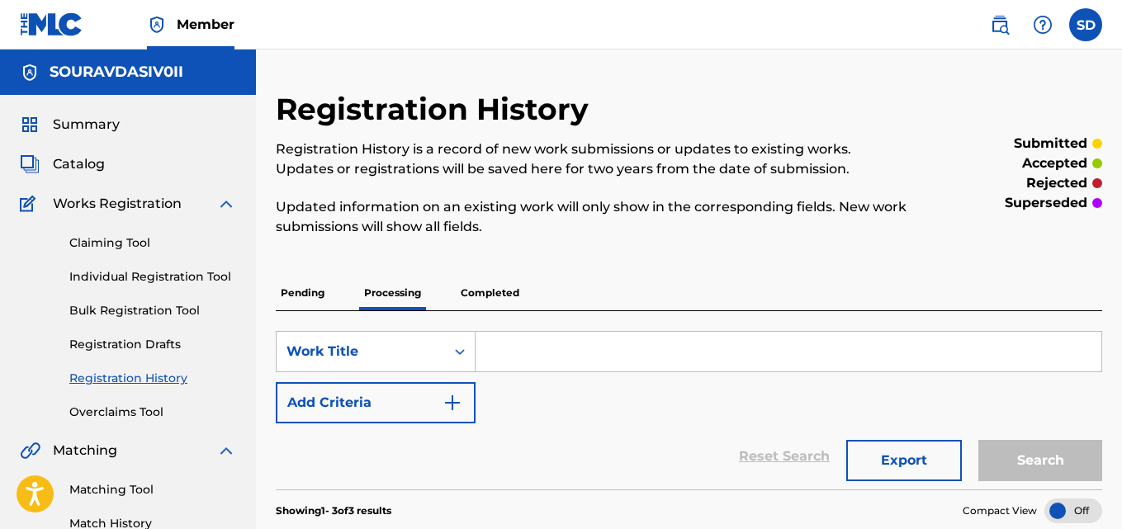 The image size is (1122, 529). What do you see at coordinates (1057, 183) in the screenshot?
I see `p: rejected` at bounding box center [1057, 183].